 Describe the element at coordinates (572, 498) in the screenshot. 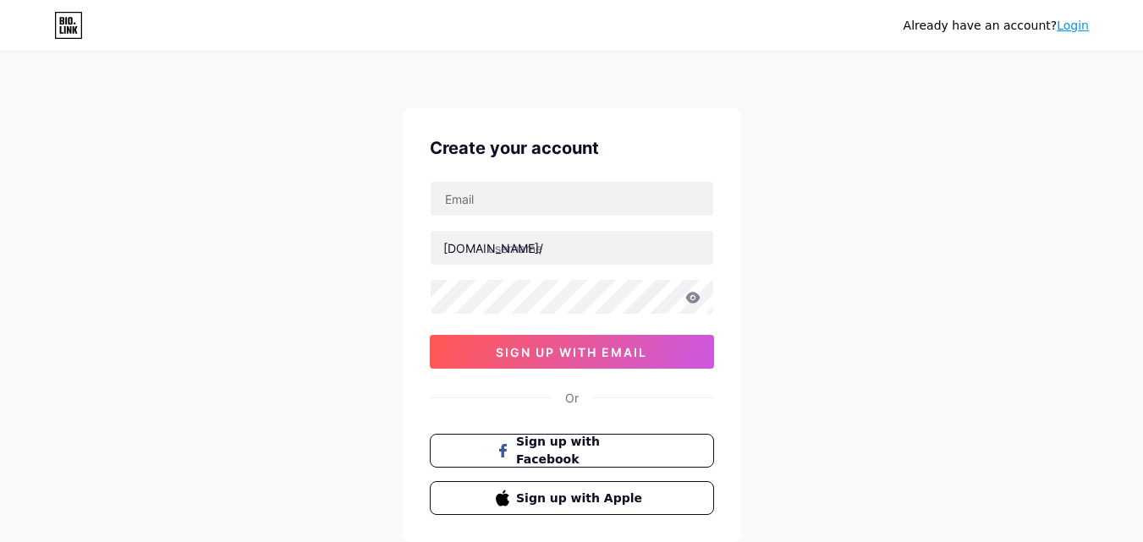

I see `a: Sign up with Apple` at that location.